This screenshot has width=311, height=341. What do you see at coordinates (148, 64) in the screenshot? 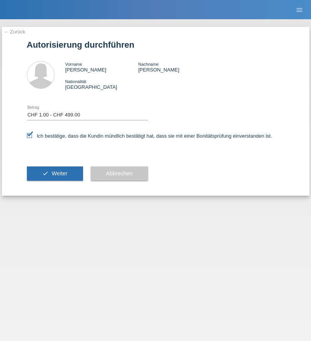
I see `span: Nachname` at bounding box center [148, 64].